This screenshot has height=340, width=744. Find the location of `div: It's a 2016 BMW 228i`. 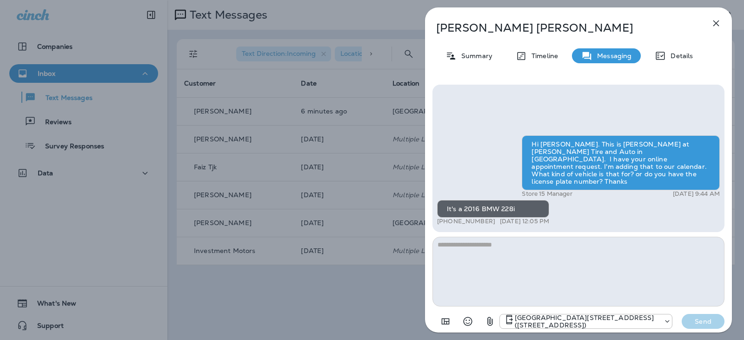

div: It's a 2016 BMW 228i is located at coordinates (493, 209).